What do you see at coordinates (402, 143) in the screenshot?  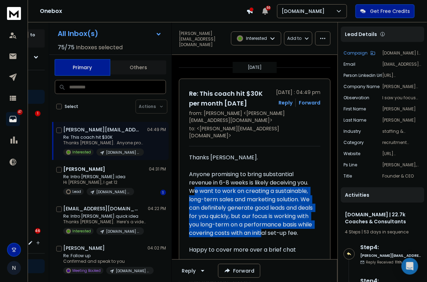 I see `p: recruitment agencies` at bounding box center [402, 143].